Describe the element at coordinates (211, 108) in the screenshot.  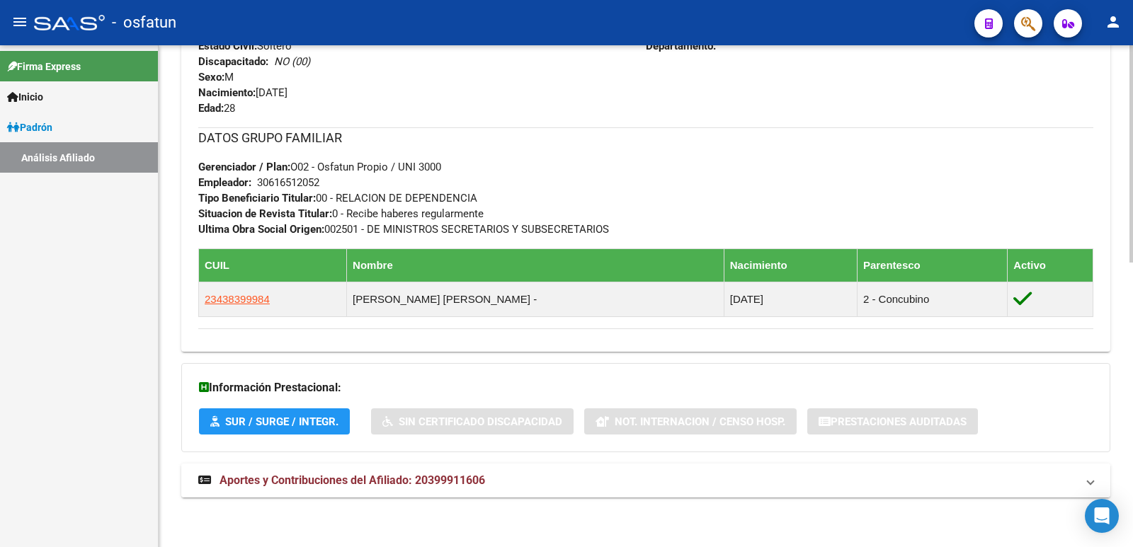
I see `strong: Edad:` at that location.